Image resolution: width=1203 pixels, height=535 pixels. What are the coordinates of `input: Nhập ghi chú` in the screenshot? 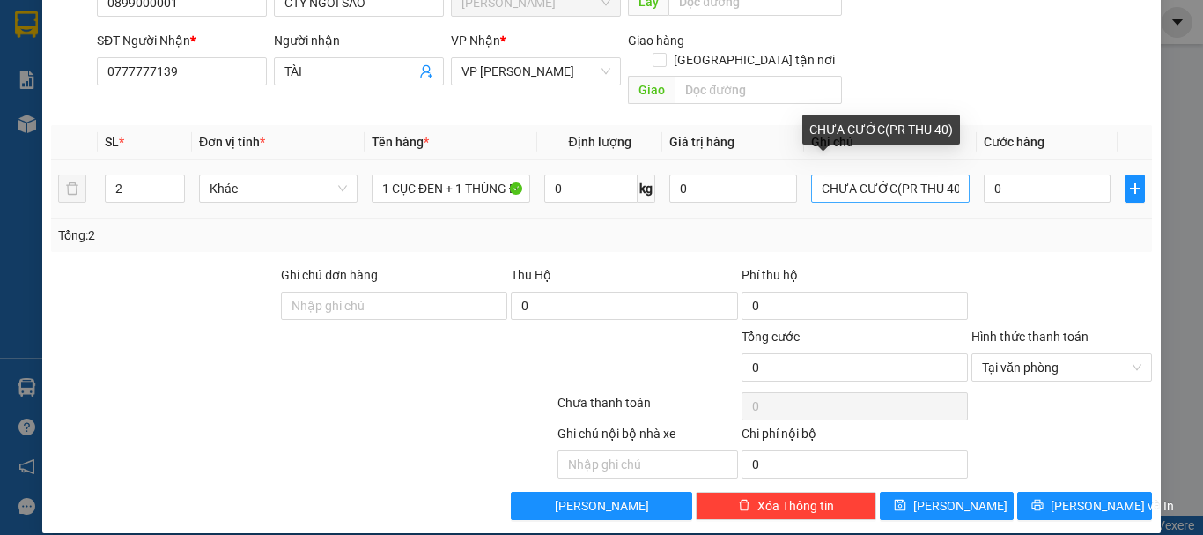 It's located at (647, 464).